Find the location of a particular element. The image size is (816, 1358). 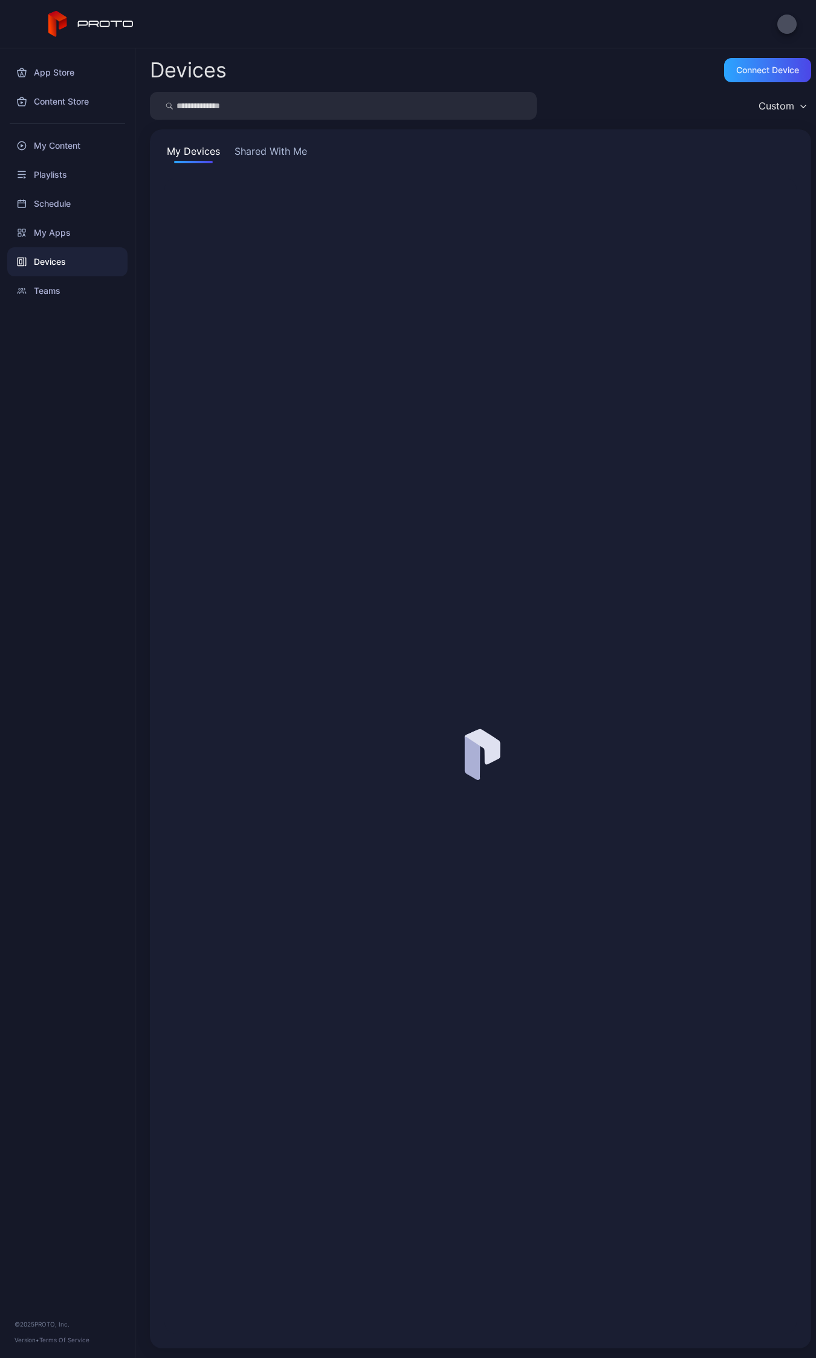

div: Playlists is located at coordinates (67, 175).